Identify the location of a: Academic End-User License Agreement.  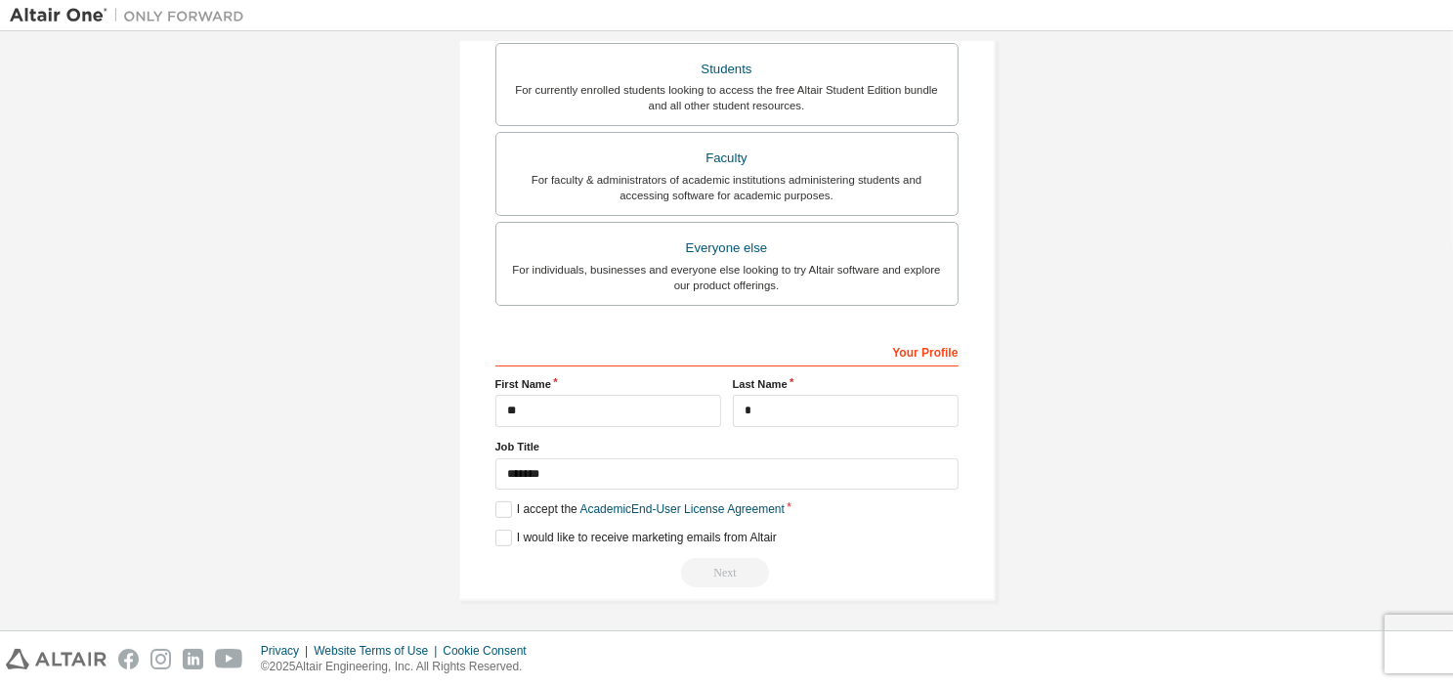
(682, 509).